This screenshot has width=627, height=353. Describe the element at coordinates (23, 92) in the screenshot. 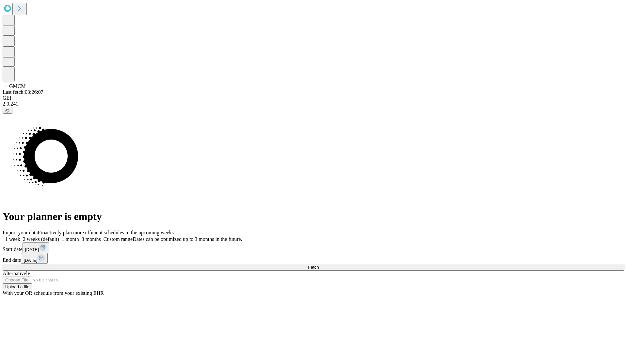

I see `span: Last fetch: 03:26:07` at that location.